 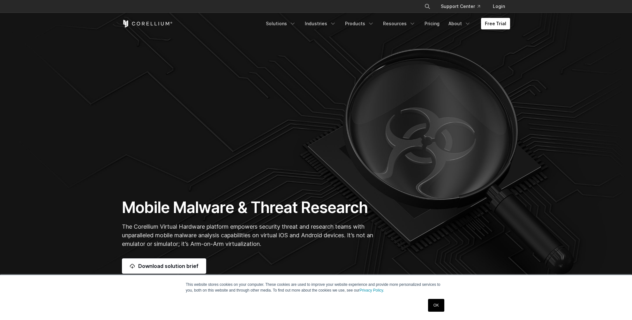 What do you see at coordinates (147, 24) in the screenshot?
I see `a: Corellium Home` at bounding box center [147, 24].